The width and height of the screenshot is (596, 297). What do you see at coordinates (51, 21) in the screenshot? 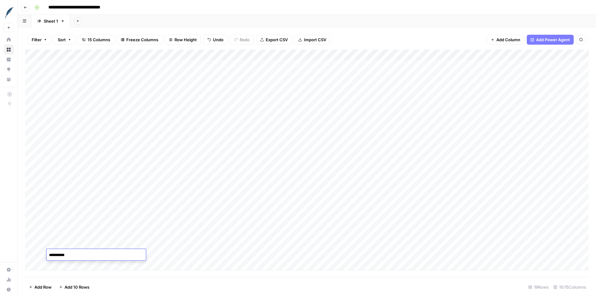
I see `a: Sheet 1` at bounding box center [51, 21].